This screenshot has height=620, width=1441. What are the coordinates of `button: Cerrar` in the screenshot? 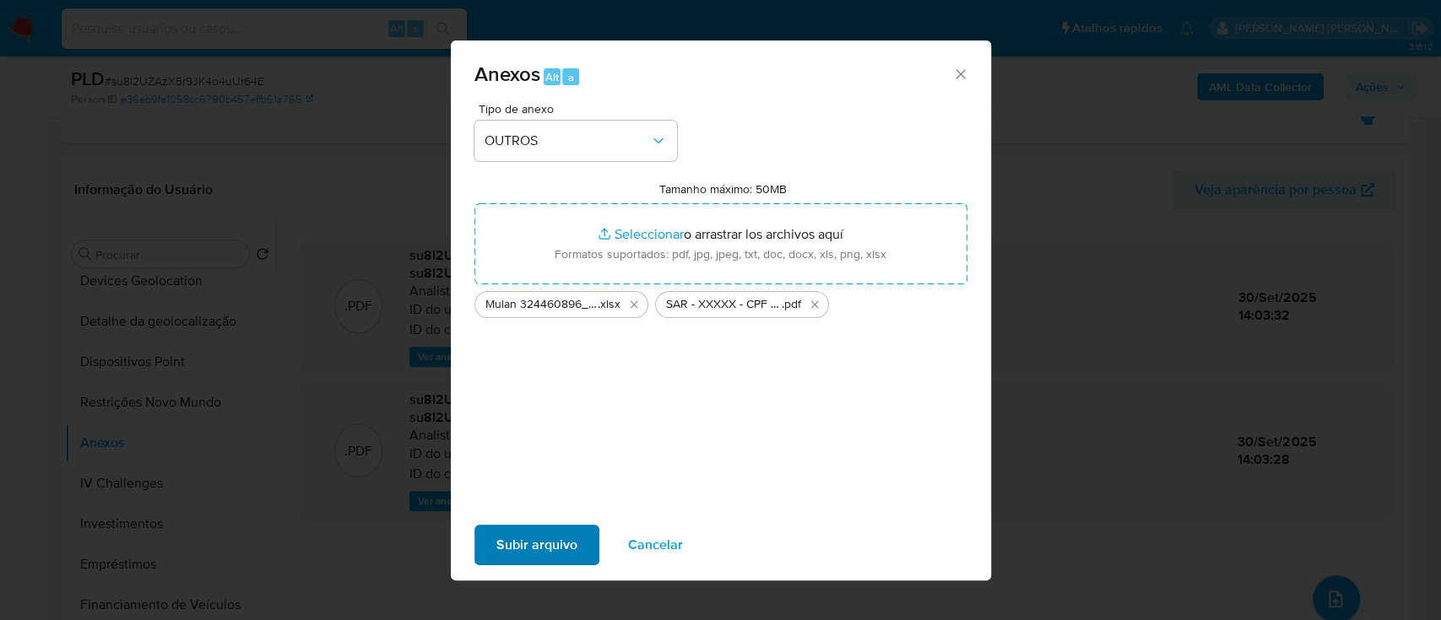 It's located at (960, 73).